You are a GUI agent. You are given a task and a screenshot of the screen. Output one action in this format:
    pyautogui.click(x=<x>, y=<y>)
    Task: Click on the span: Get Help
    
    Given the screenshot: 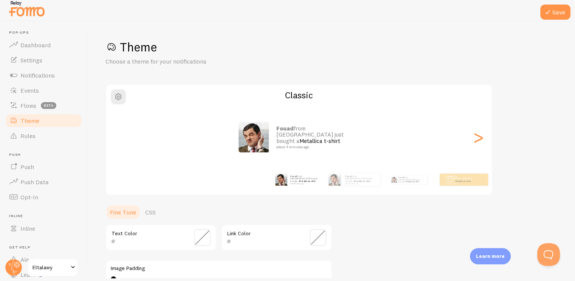 What is the action you would take?
    pyautogui.click(x=46, y=247)
    